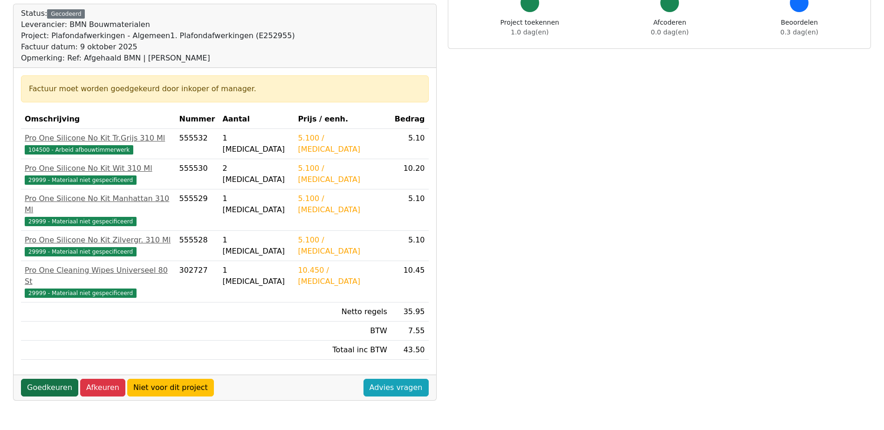  What do you see at coordinates (79, 150) in the screenshot?
I see `span: 104500 - Arbeid afbouwtimmerwerk` at bounding box center [79, 150].